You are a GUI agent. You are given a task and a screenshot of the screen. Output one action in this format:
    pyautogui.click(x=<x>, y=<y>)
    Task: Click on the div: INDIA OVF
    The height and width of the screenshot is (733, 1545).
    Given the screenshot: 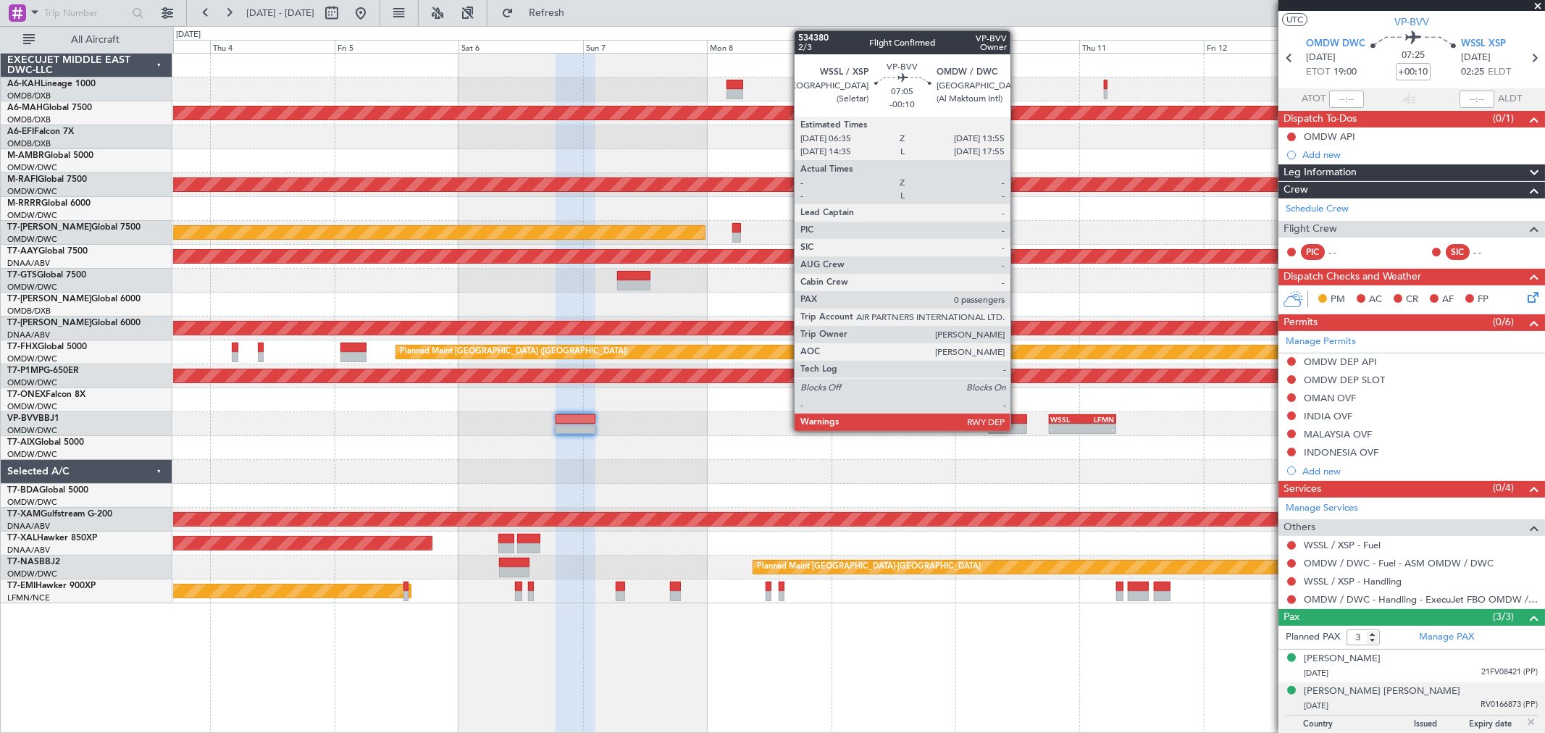 What is the action you would take?
    pyautogui.click(x=1328, y=416)
    